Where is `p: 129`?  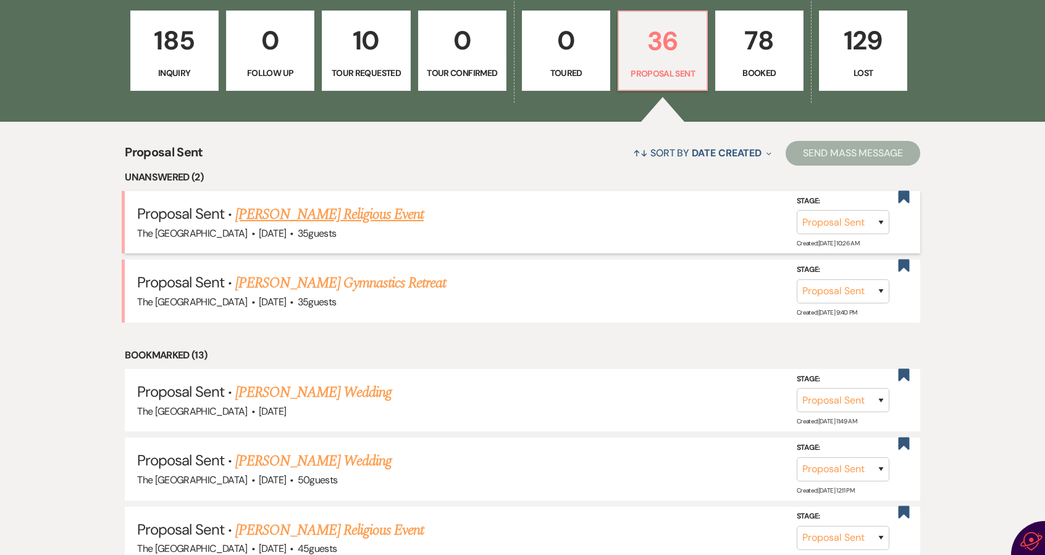
p: 129 is located at coordinates (863, 40).